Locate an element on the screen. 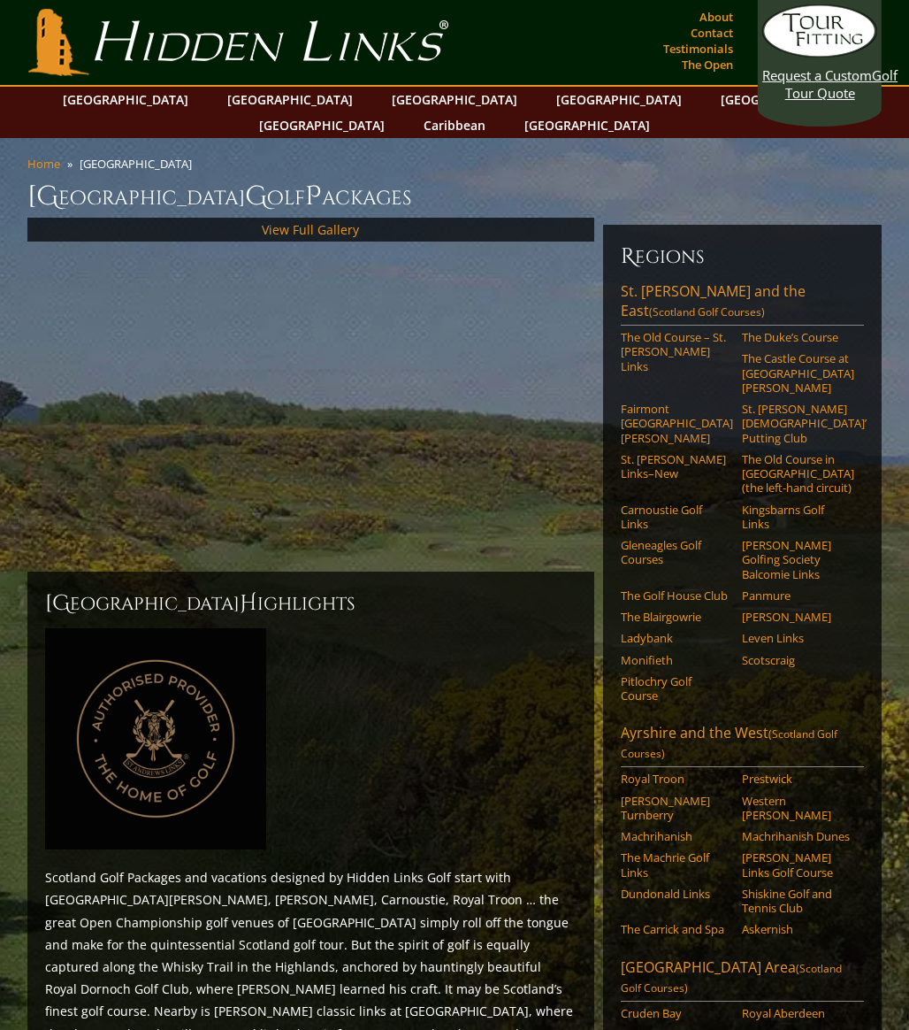 The height and width of the screenshot is (1030, 909). a: The Duke’s Course is located at coordinates (797, 337).